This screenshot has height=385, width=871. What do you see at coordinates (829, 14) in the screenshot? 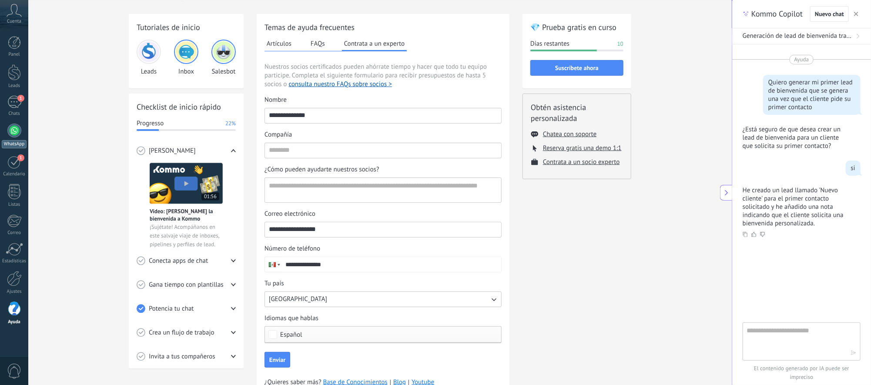
I see `span: Nuevo chat` at bounding box center [829, 14].